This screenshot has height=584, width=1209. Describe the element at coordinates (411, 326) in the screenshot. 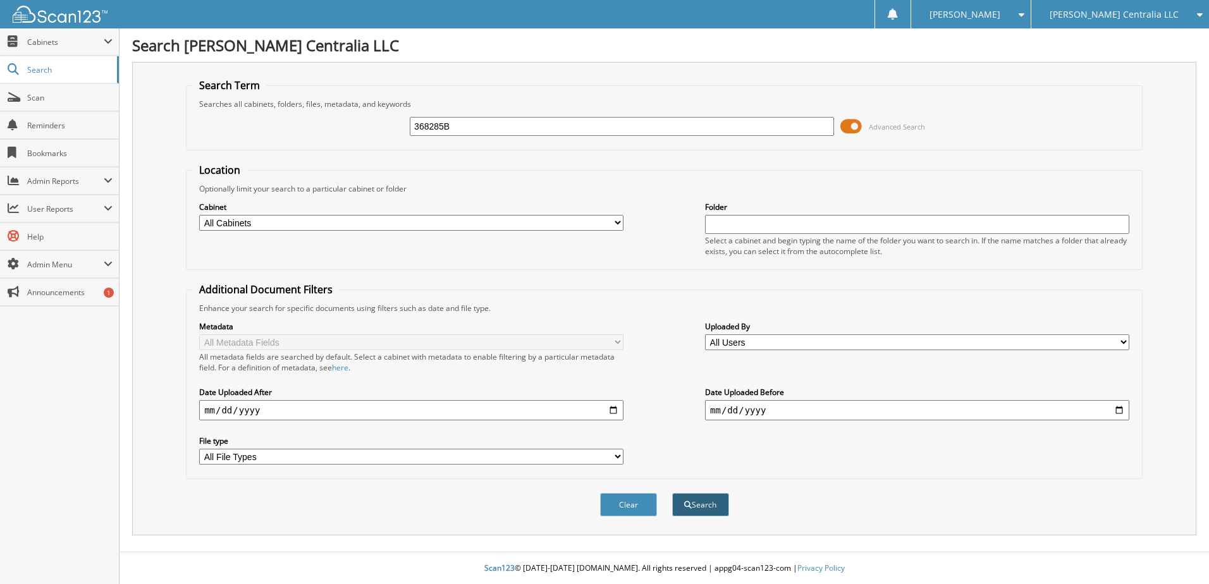

I see `label: Metadata` at that location.